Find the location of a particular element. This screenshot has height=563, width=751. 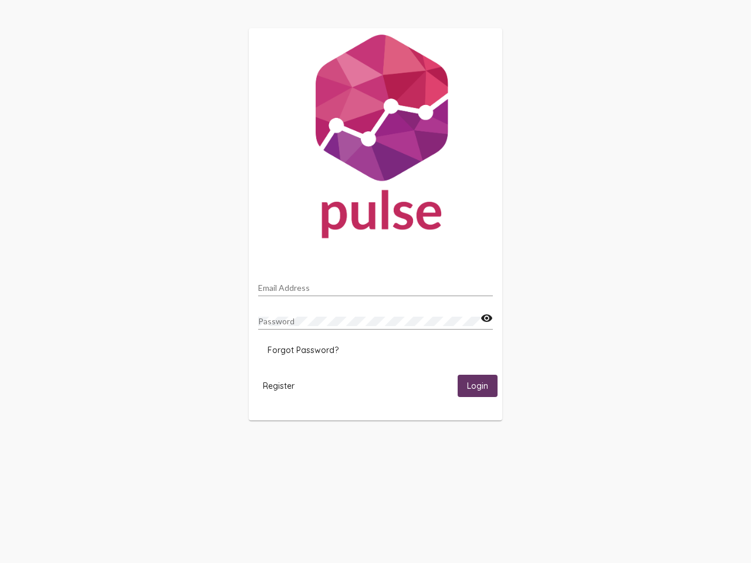

button: Register is located at coordinates (279, 385).